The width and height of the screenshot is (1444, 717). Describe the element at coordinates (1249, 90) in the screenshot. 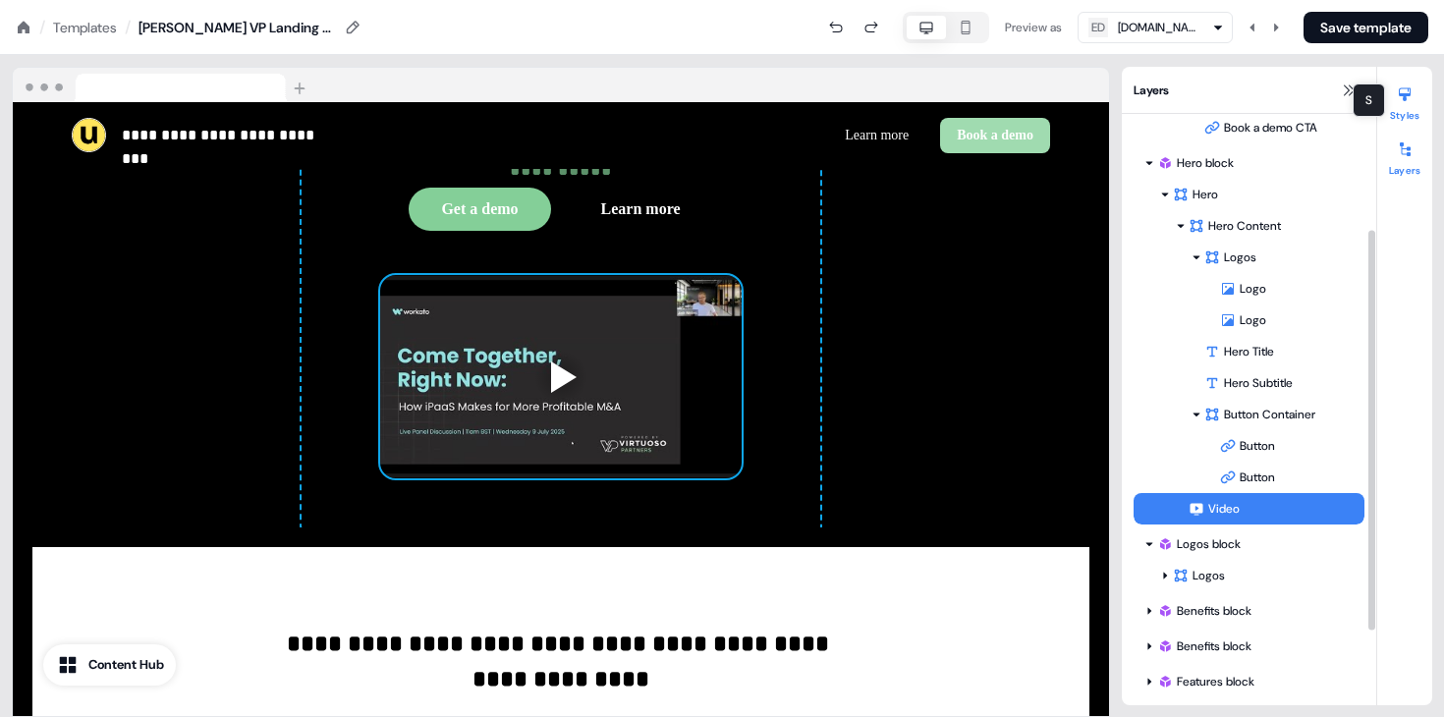

I see `div: Layers` at that location.